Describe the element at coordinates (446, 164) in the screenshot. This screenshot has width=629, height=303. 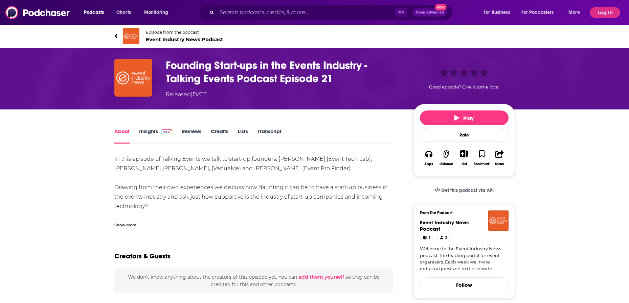
I see `div: Listened` at that location.